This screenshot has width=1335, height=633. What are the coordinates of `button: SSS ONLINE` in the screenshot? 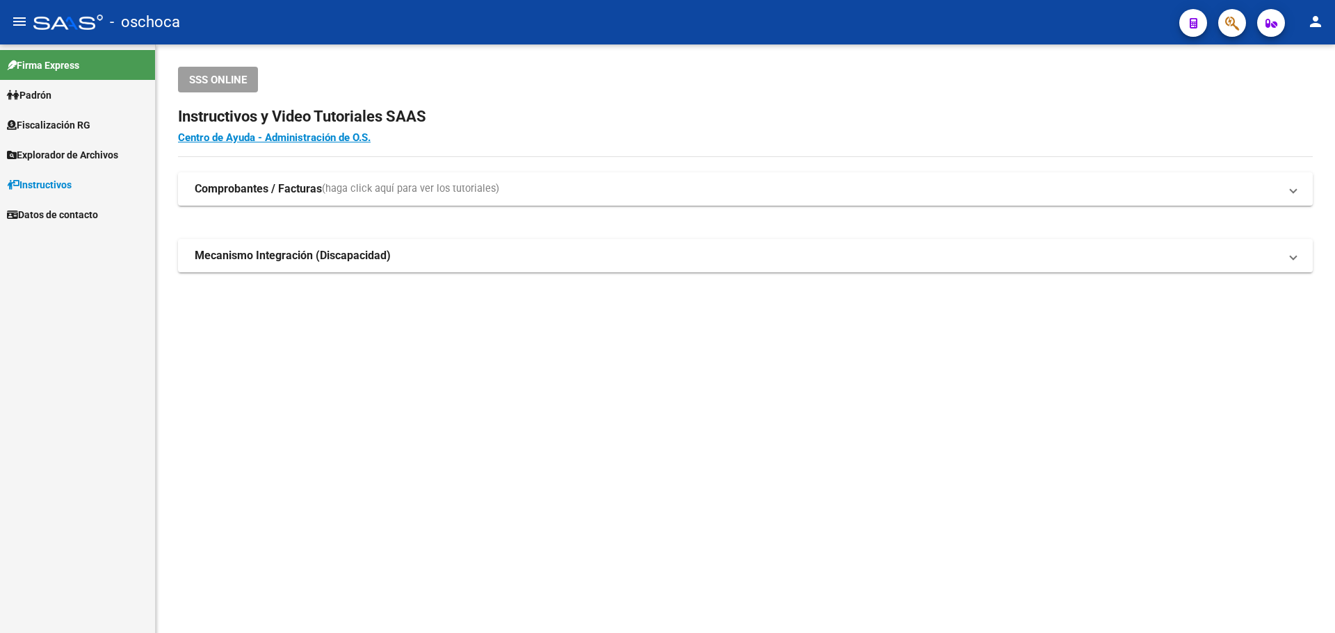 It's located at (218, 79).